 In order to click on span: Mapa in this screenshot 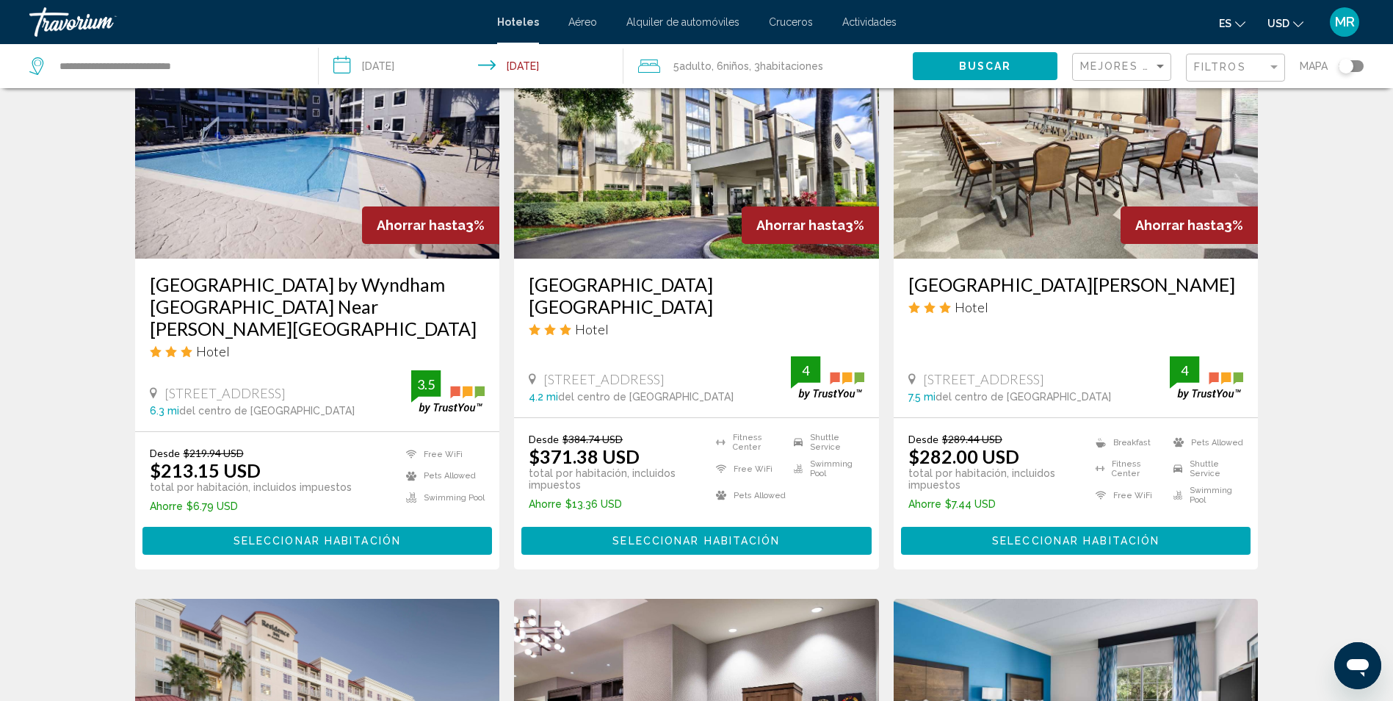, I will do `click(1314, 66)`.